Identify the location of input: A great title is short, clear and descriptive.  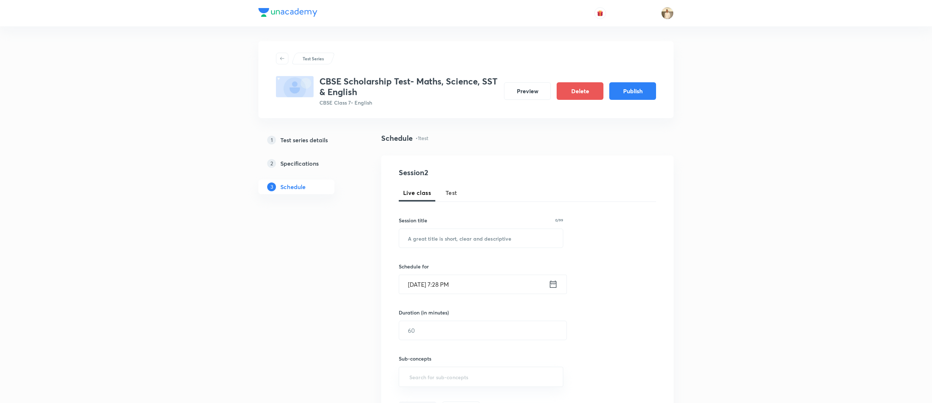
(481, 238).